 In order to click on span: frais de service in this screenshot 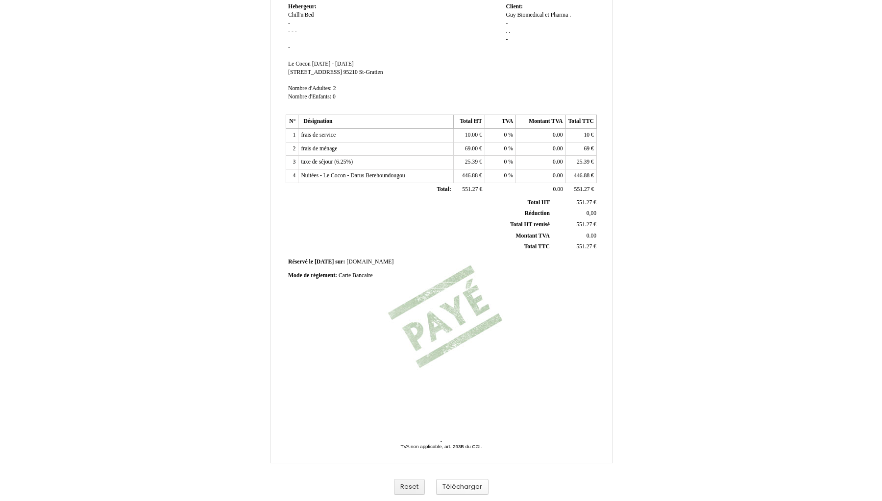, I will do `click(318, 135)`.